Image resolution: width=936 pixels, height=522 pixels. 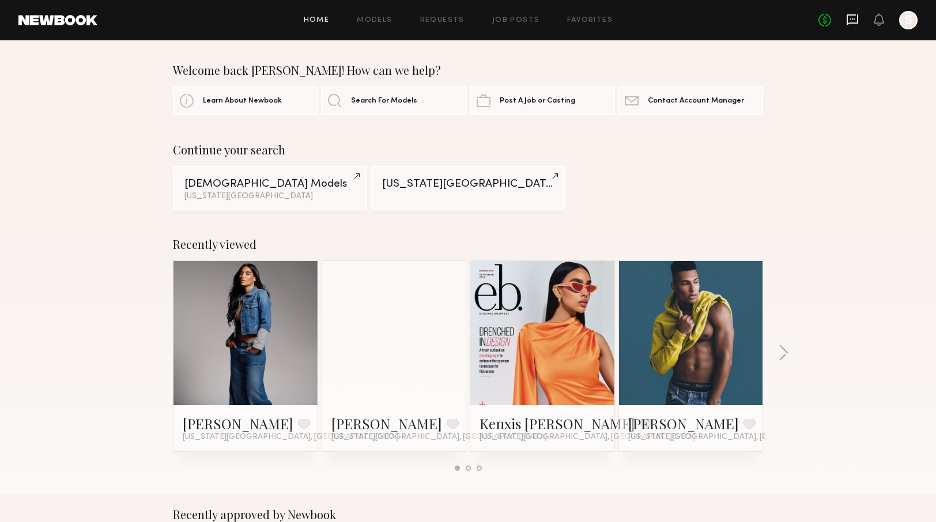 I want to click on div: Continue your search, so click(x=468, y=150).